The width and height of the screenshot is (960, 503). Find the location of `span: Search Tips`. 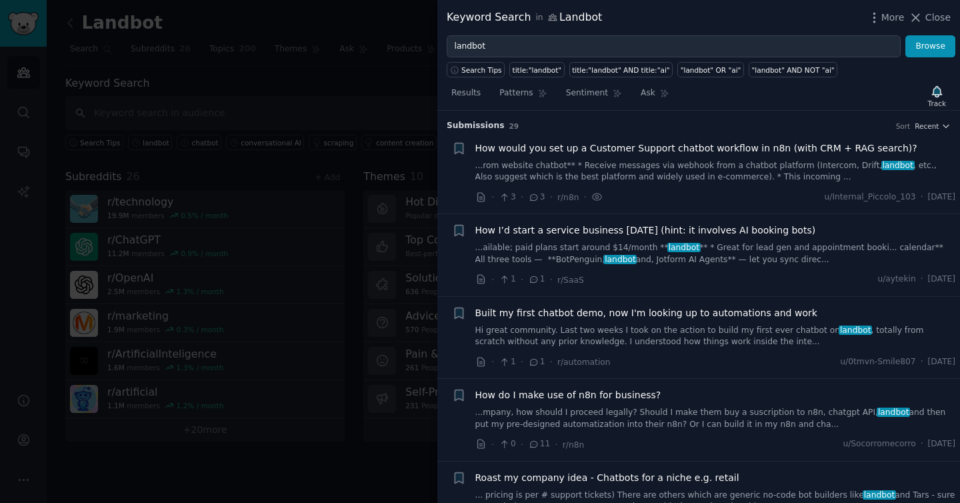

span: Search Tips is located at coordinates (481, 70).